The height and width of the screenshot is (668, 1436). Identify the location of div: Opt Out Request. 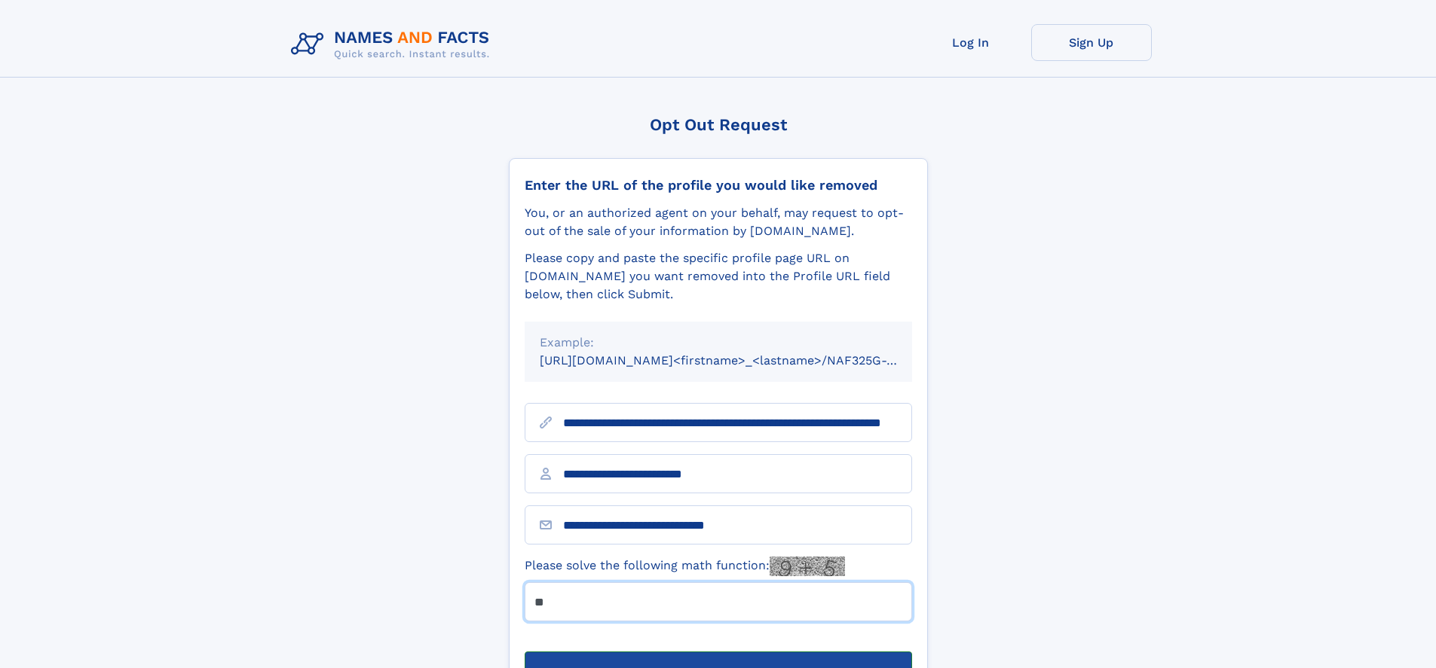
(718, 124).